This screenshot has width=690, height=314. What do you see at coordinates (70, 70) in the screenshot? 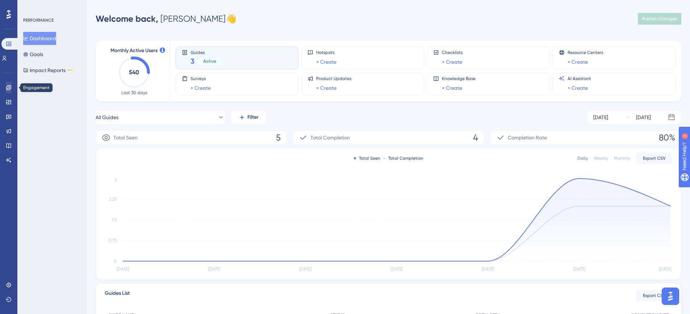
I see `div: BETA` at bounding box center [70, 70].